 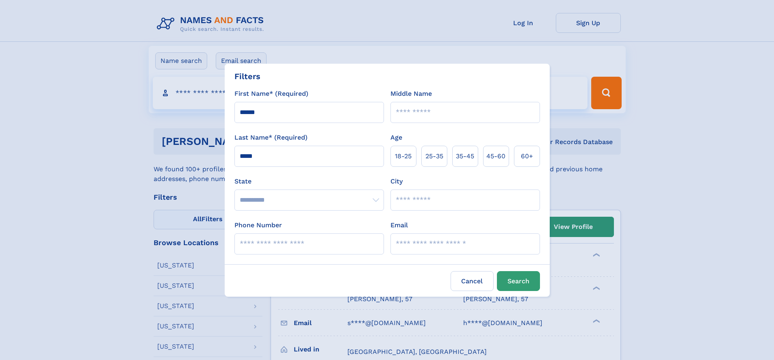 I want to click on button: Search, so click(x=518, y=281).